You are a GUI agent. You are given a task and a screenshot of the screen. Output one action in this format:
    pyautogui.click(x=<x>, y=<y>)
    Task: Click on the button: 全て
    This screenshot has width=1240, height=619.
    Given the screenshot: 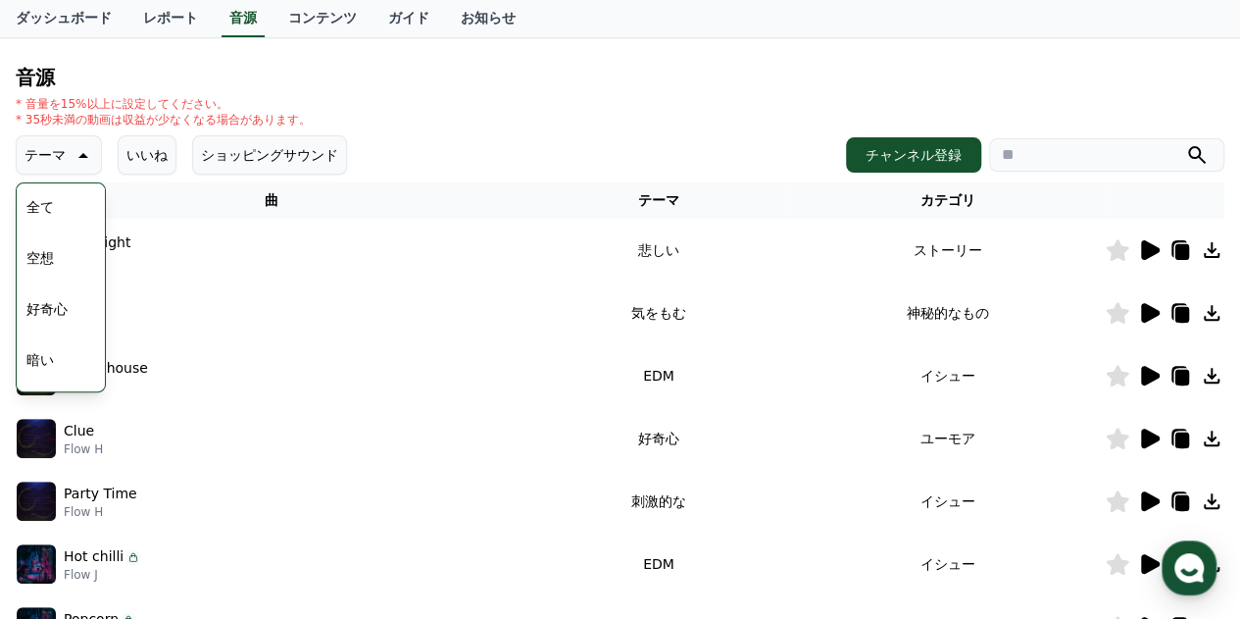 What is the action you would take?
    pyautogui.click(x=40, y=207)
    